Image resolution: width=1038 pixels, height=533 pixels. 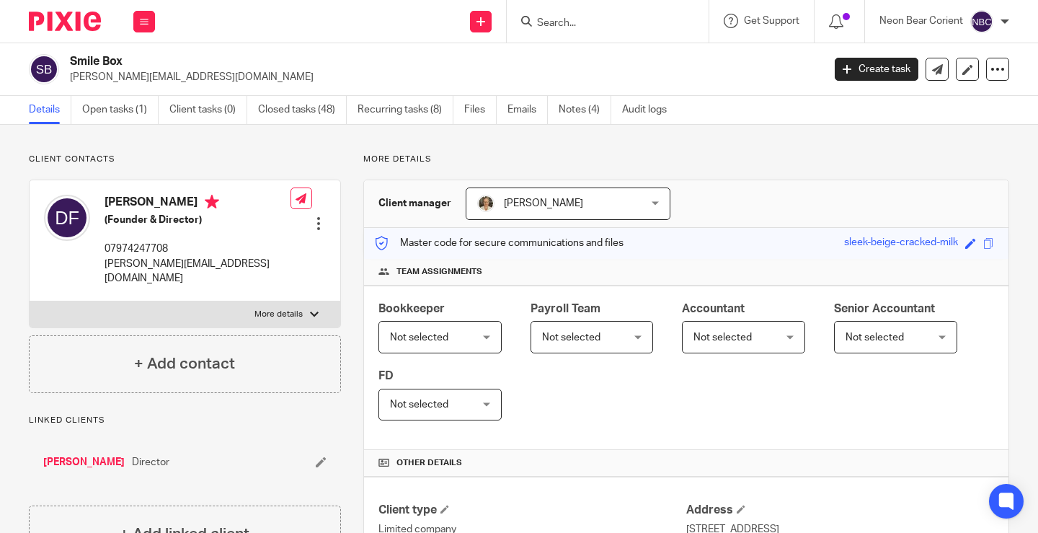 I want to click on a: Files, so click(x=480, y=110).